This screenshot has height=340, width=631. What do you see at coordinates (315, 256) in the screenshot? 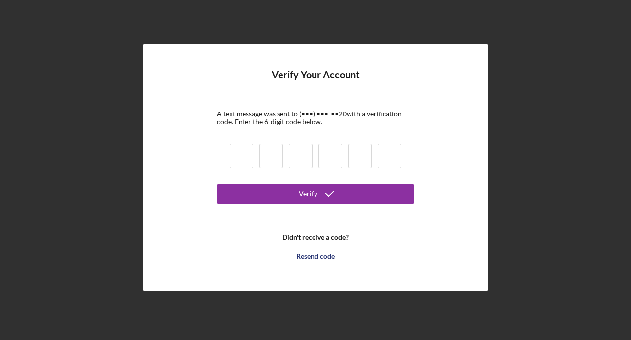
I see `div: Resend code` at bounding box center [315, 256].